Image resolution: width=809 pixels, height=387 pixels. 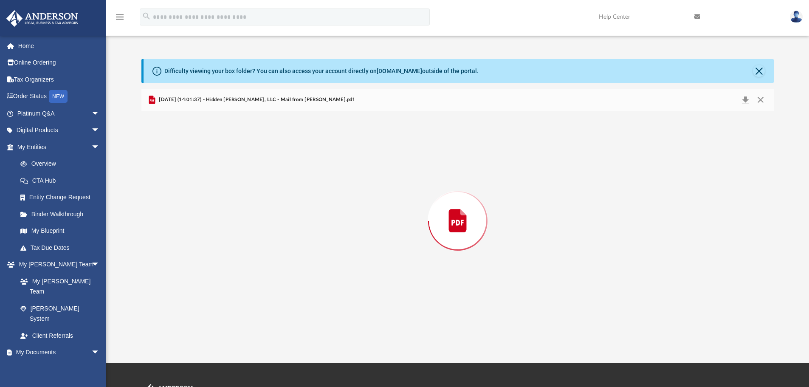 What do you see at coordinates (796, 17) in the screenshot?
I see `img: User Pic` at bounding box center [796, 17].